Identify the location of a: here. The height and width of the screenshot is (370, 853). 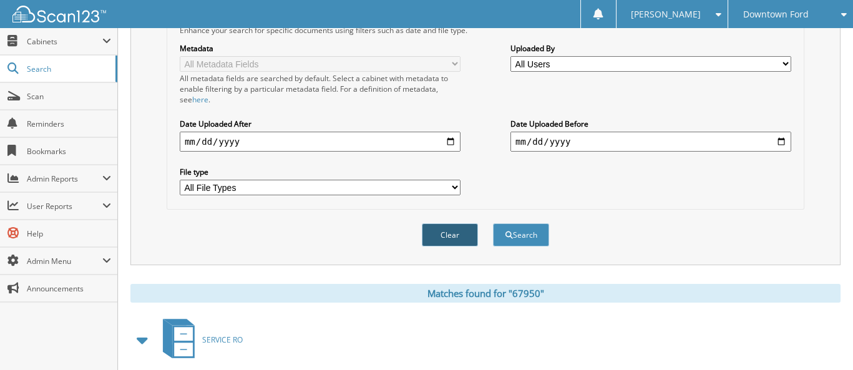
(200, 99).